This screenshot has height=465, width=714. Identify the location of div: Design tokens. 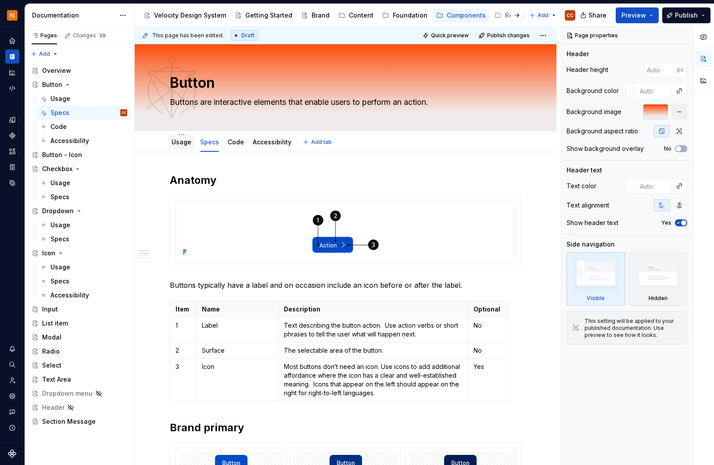
(12, 120).